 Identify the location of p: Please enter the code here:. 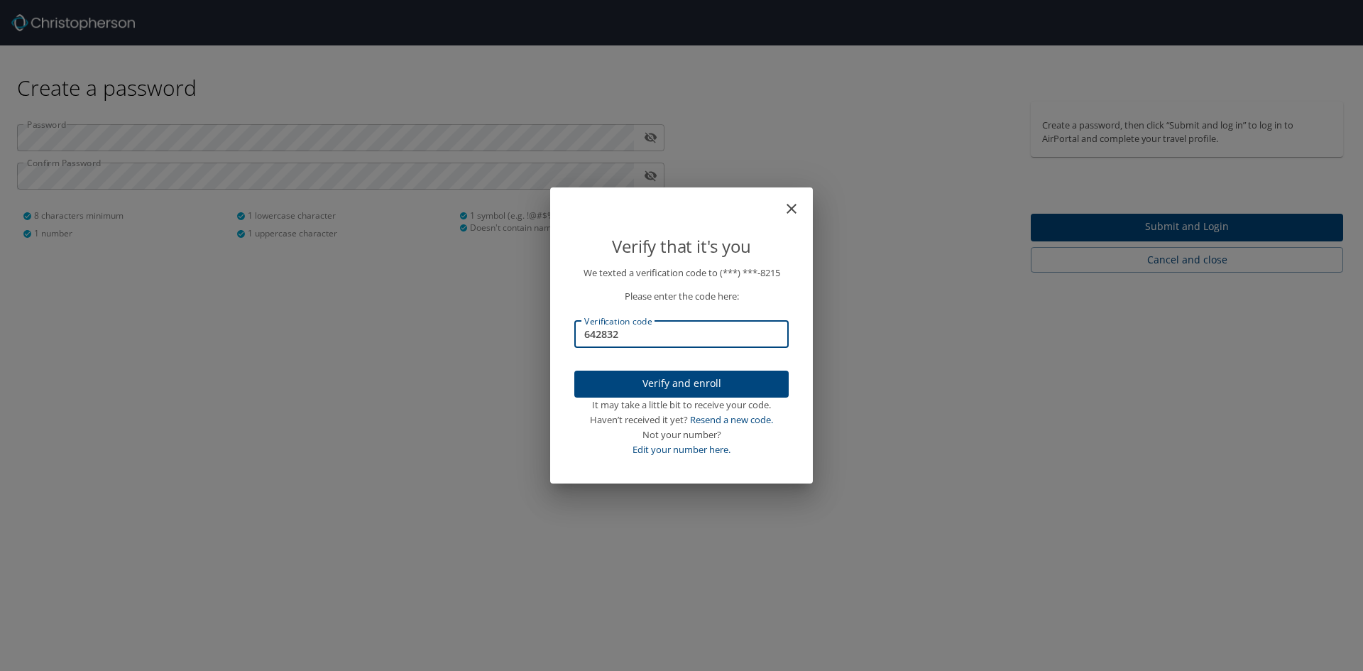
(682, 296).